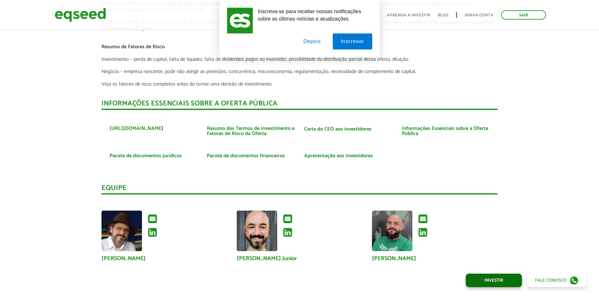 This screenshot has width=599, height=300. I want to click on a: Carta do CEO aos investidores, so click(338, 129).